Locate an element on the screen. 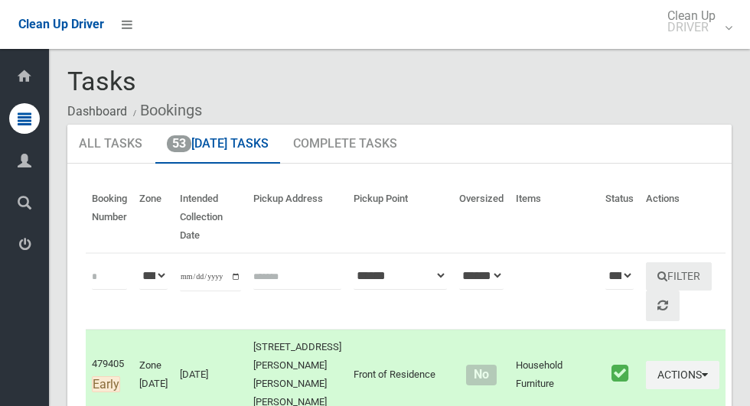 The width and height of the screenshot is (750, 406). span: Clean Up is located at coordinates (695, 21).